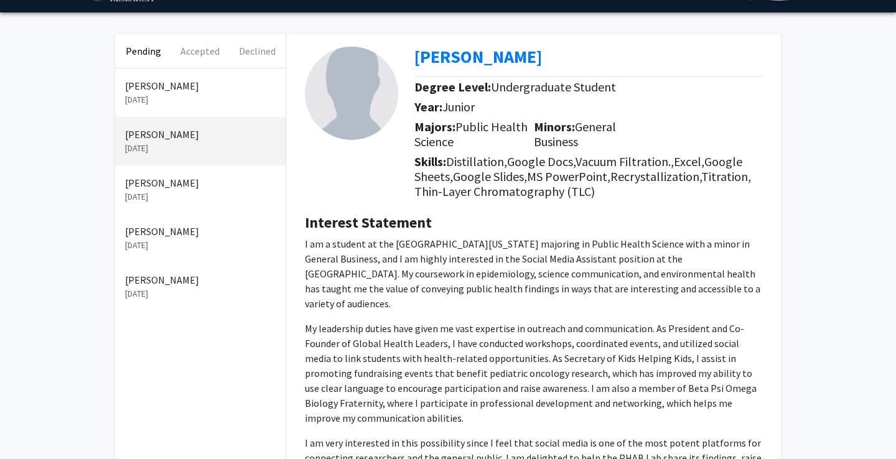 The width and height of the screenshot is (896, 459). I want to click on a: Opens in a new tab, so click(478, 57).